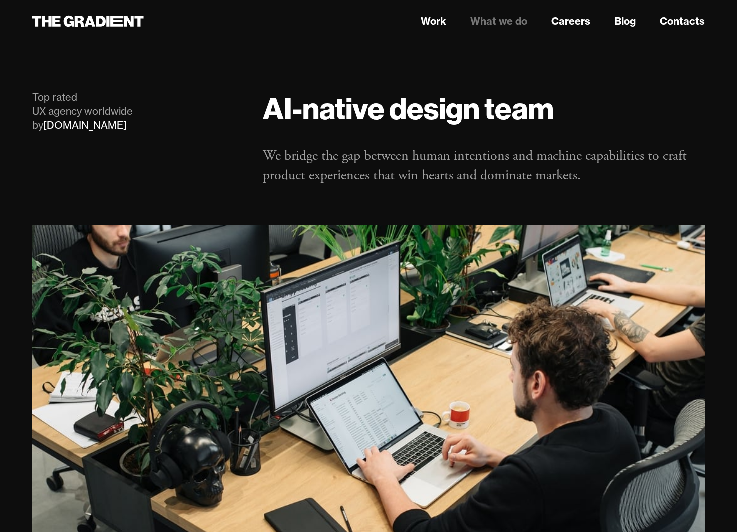 Image resolution: width=737 pixels, height=532 pixels. I want to click on a: Work, so click(433, 21).